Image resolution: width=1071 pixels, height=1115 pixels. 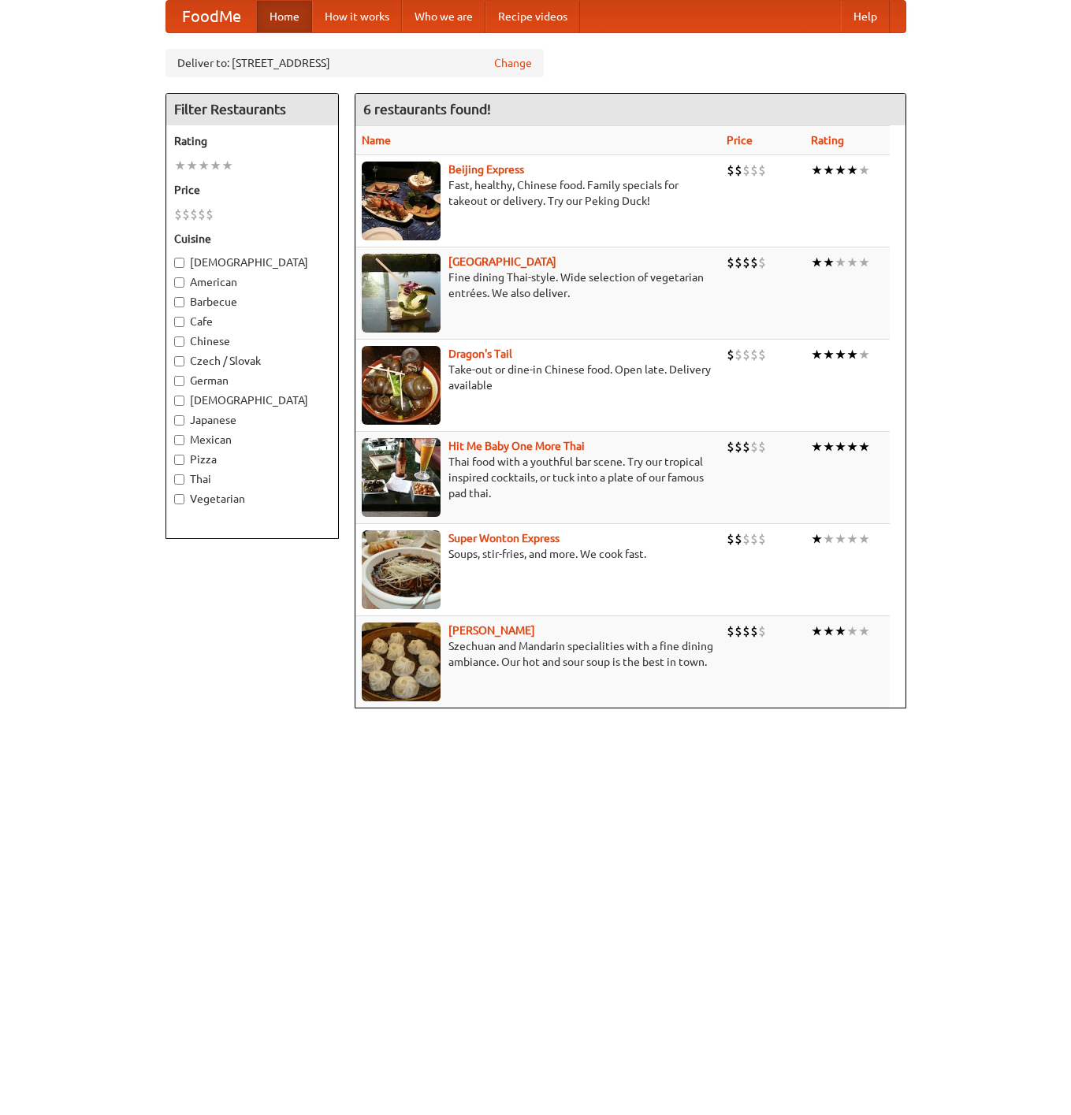 I want to click on label: Pizza, so click(x=252, y=459).